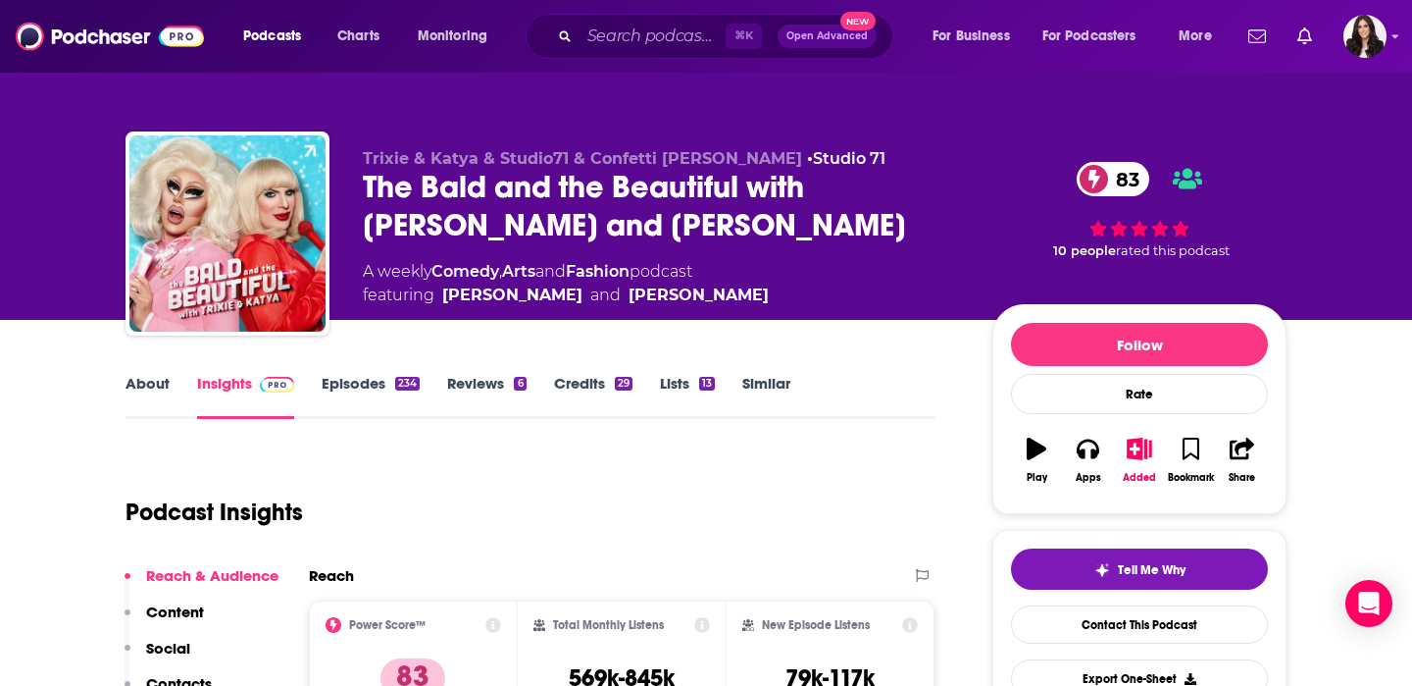 This screenshot has width=1412, height=686. I want to click on a: Contact This Podcast, so click(1140, 624).